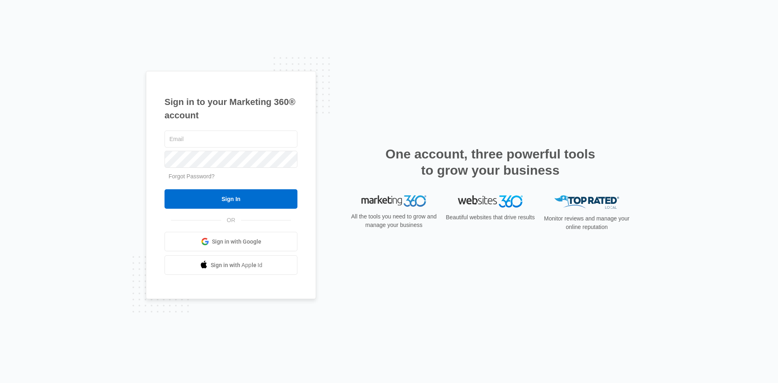 The height and width of the screenshot is (383, 778). What do you see at coordinates (237, 242) in the screenshot?
I see `span: Sign in with Google` at bounding box center [237, 242].